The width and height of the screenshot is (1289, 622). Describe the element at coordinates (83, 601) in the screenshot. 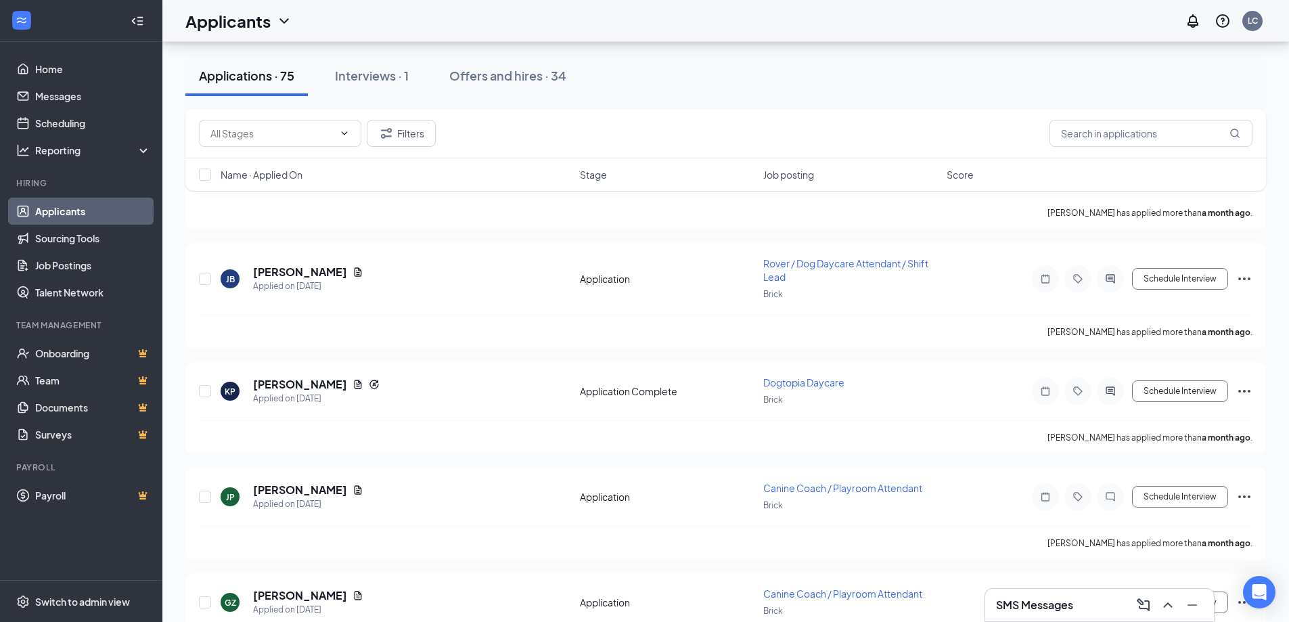

I see `div: Switch to admin view` at that location.